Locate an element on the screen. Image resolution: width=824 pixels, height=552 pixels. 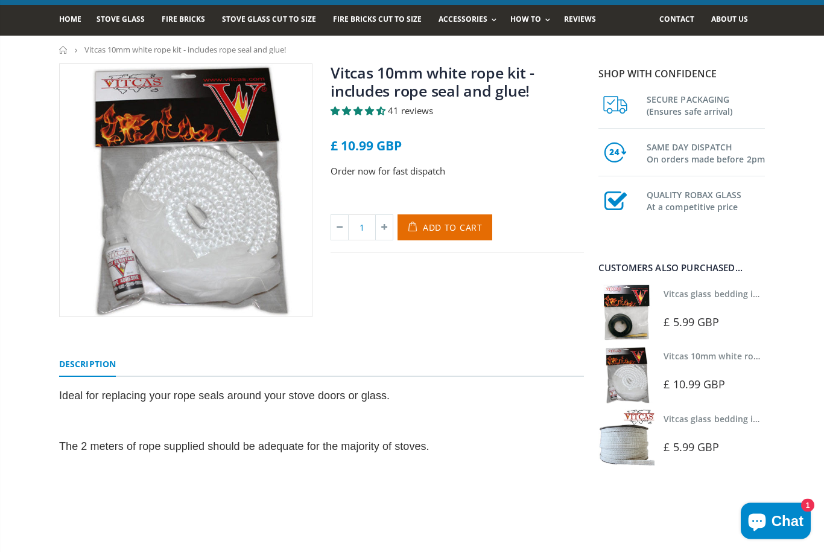
span: Home is located at coordinates (70, 19).